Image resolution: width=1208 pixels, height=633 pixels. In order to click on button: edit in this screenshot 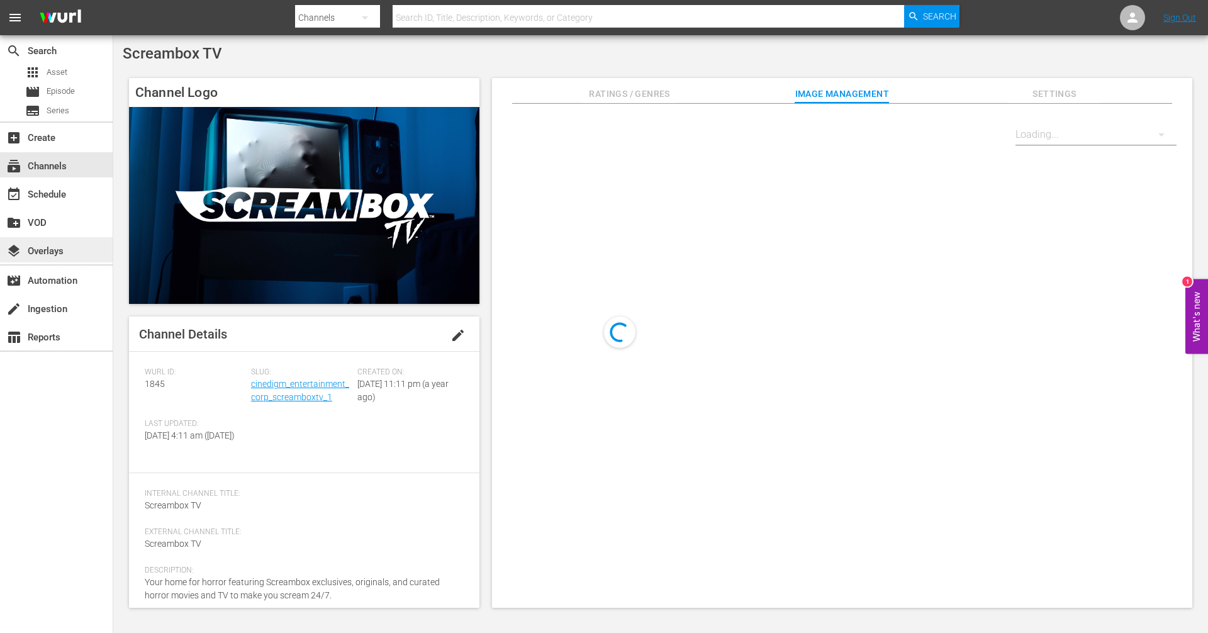, I will do `click(458, 335)`.